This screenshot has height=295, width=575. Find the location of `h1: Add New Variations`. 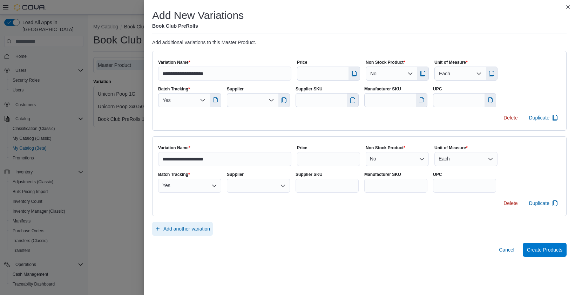

h1: Add New Variations is located at coordinates (198, 15).